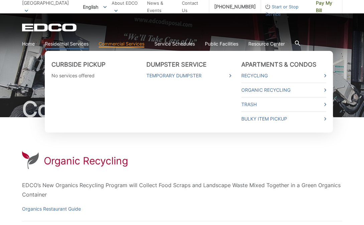  I want to click on a: Temporary Dumpster, so click(189, 76).